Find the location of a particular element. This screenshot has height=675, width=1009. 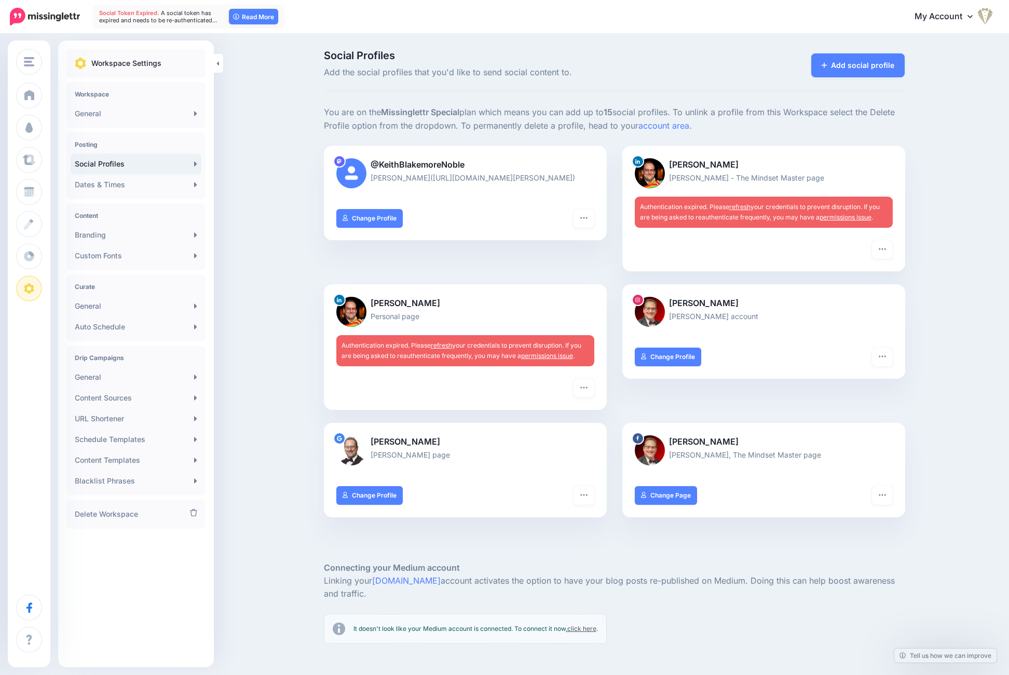

a: Content Sources is located at coordinates (136, 398).